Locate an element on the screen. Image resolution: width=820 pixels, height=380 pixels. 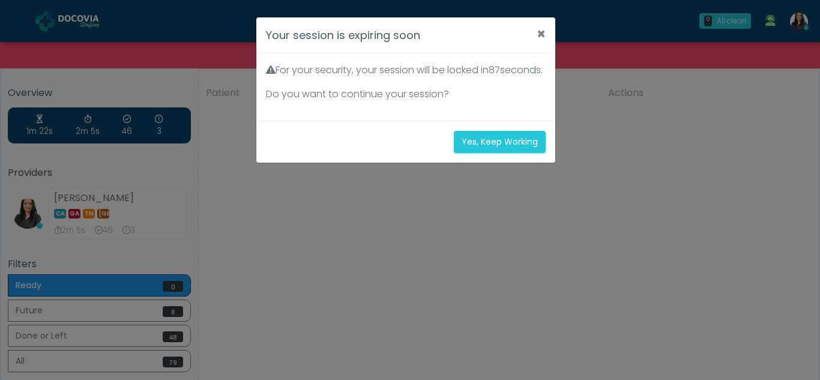
button: Yes, Keep Working is located at coordinates (499, 142).